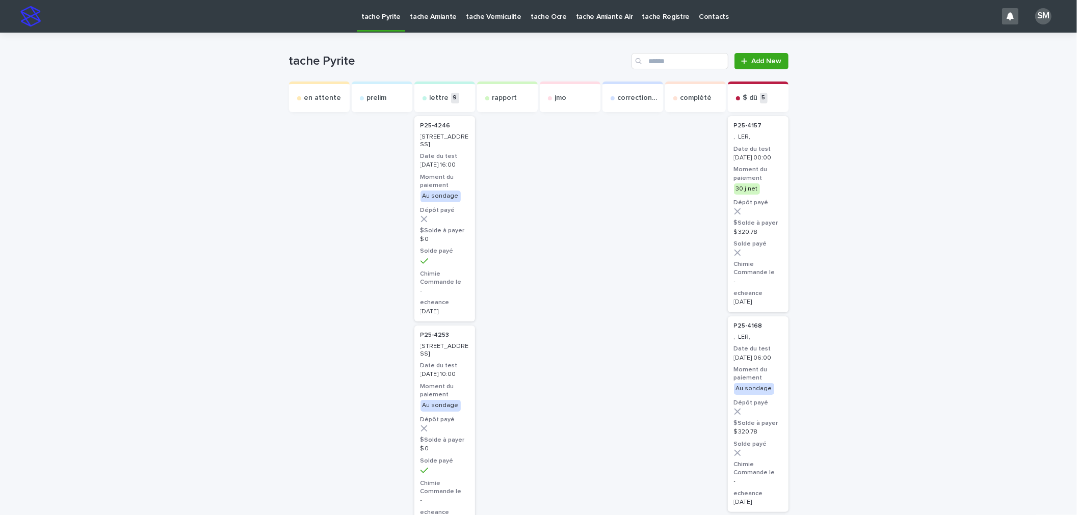 This screenshot has height=515, width=1077. I want to click on h1: tache Pyrite, so click(458, 61).